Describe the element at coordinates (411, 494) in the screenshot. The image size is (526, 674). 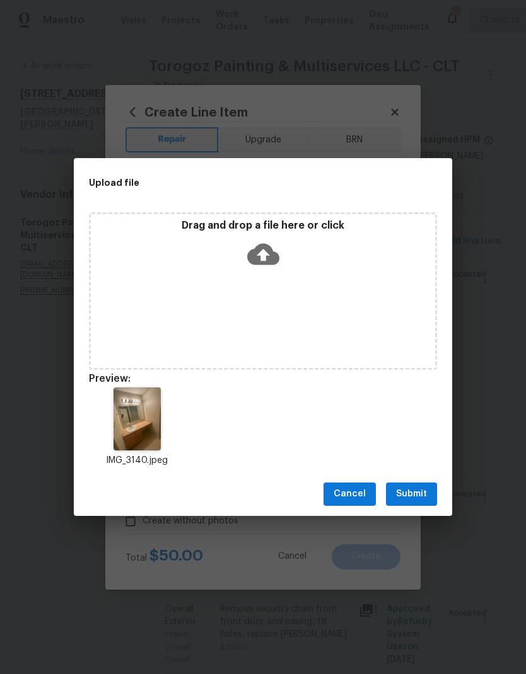
I see `span: Submit` at that location.